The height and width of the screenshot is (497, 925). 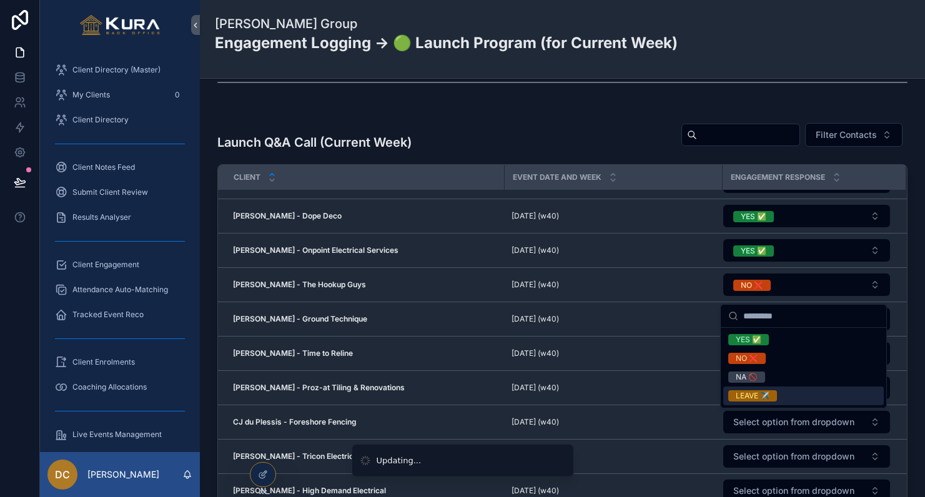 What do you see at coordinates (62, 475) in the screenshot?
I see `span: DC` at bounding box center [62, 475].